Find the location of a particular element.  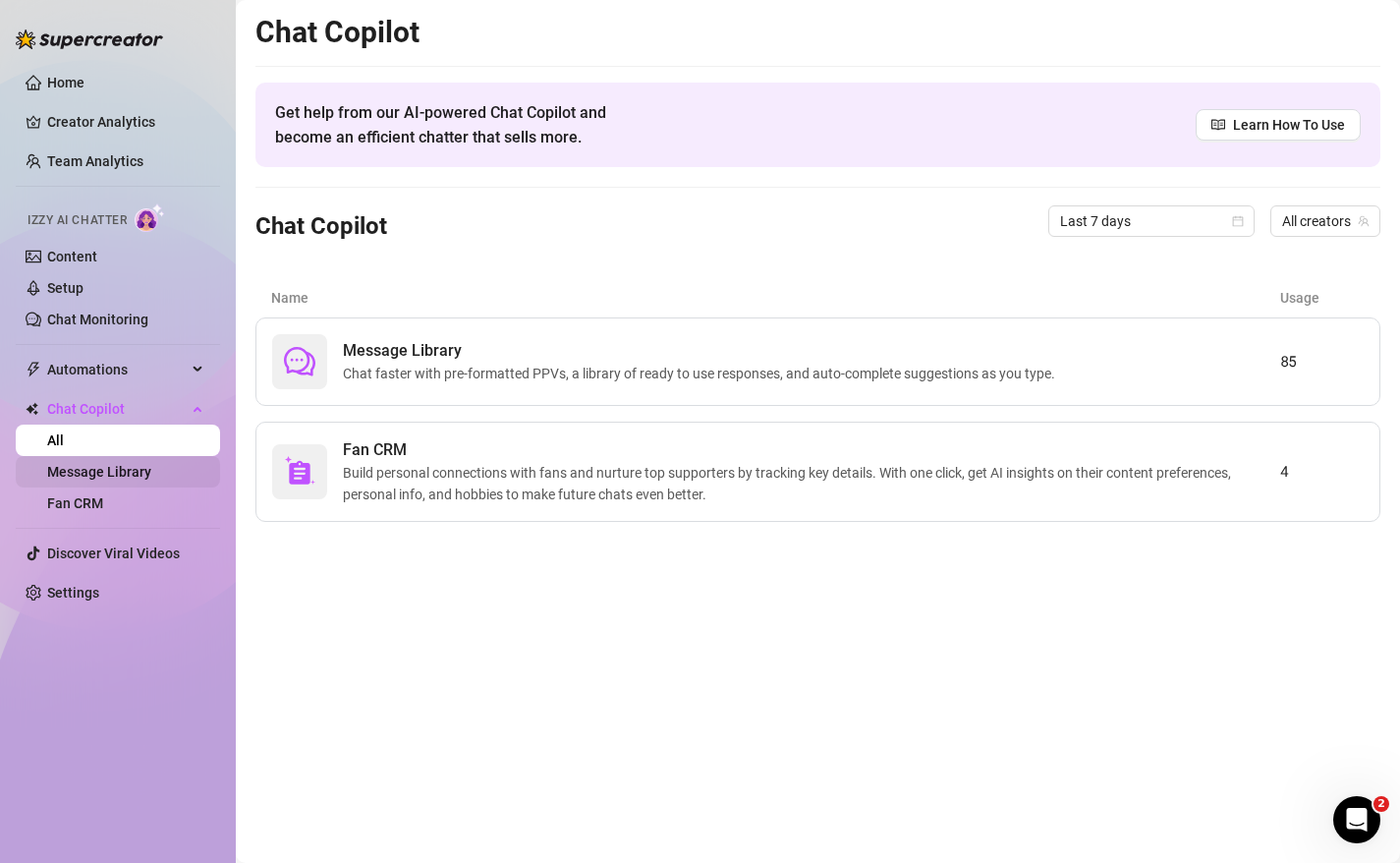

span: Learn How To Use is located at coordinates (1289, 125).